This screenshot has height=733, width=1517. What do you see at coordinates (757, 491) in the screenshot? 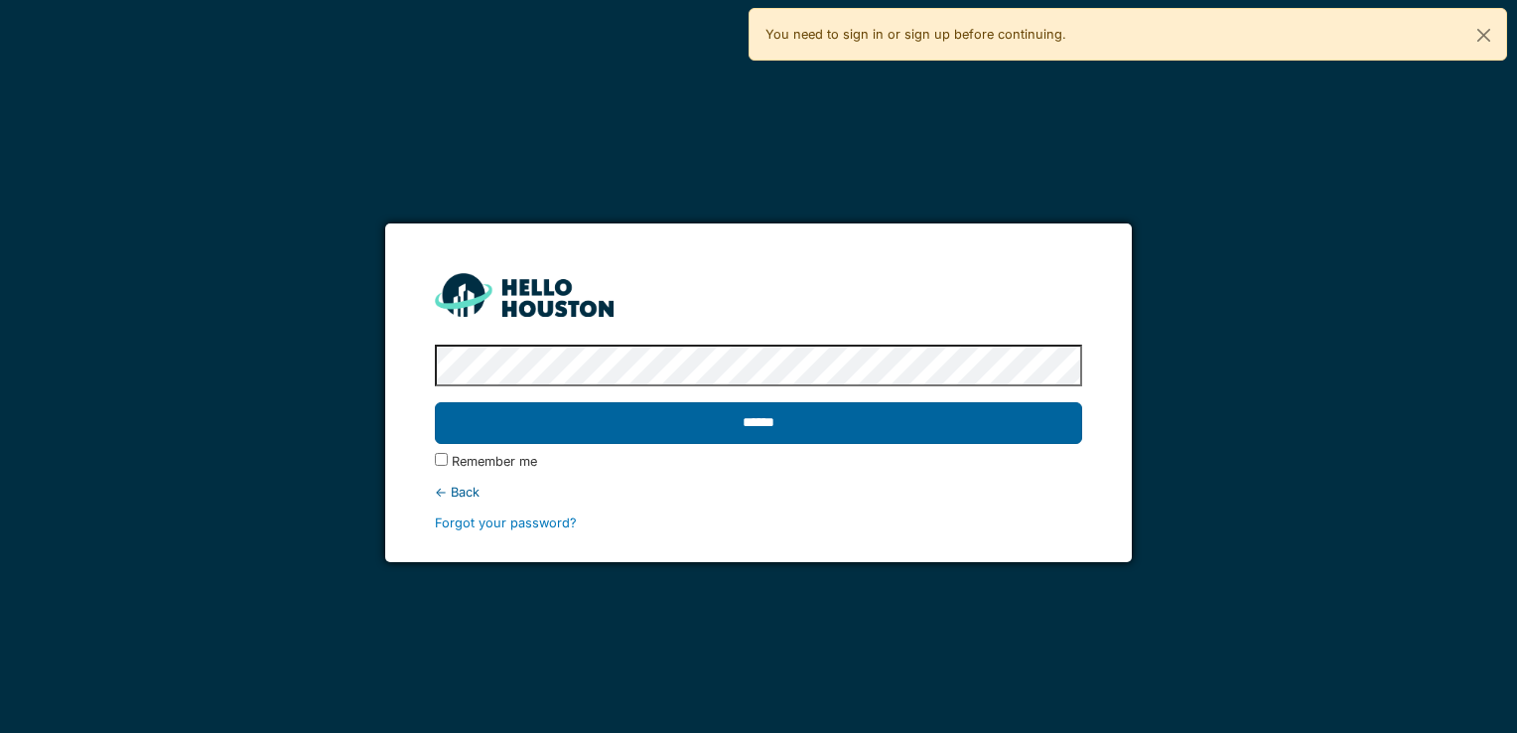
I see `div: ← Back` at bounding box center [757, 491].